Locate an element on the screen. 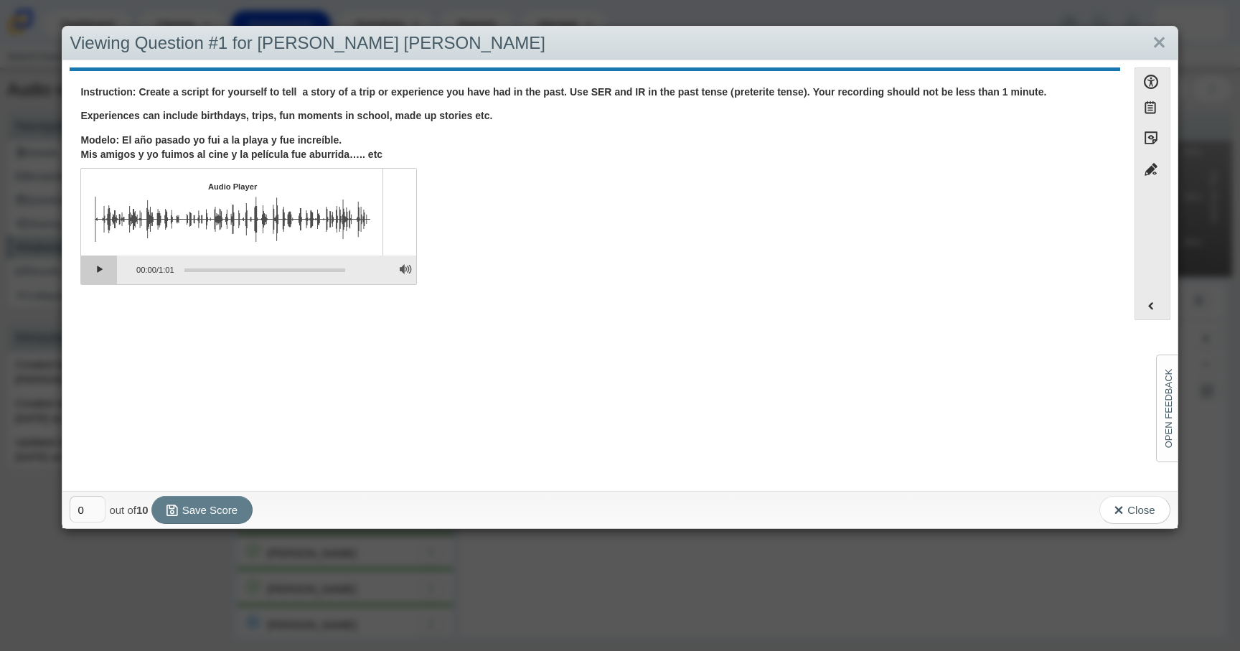 This screenshot has width=1240, height=651. div: Audio Player is located at coordinates (232, 187).